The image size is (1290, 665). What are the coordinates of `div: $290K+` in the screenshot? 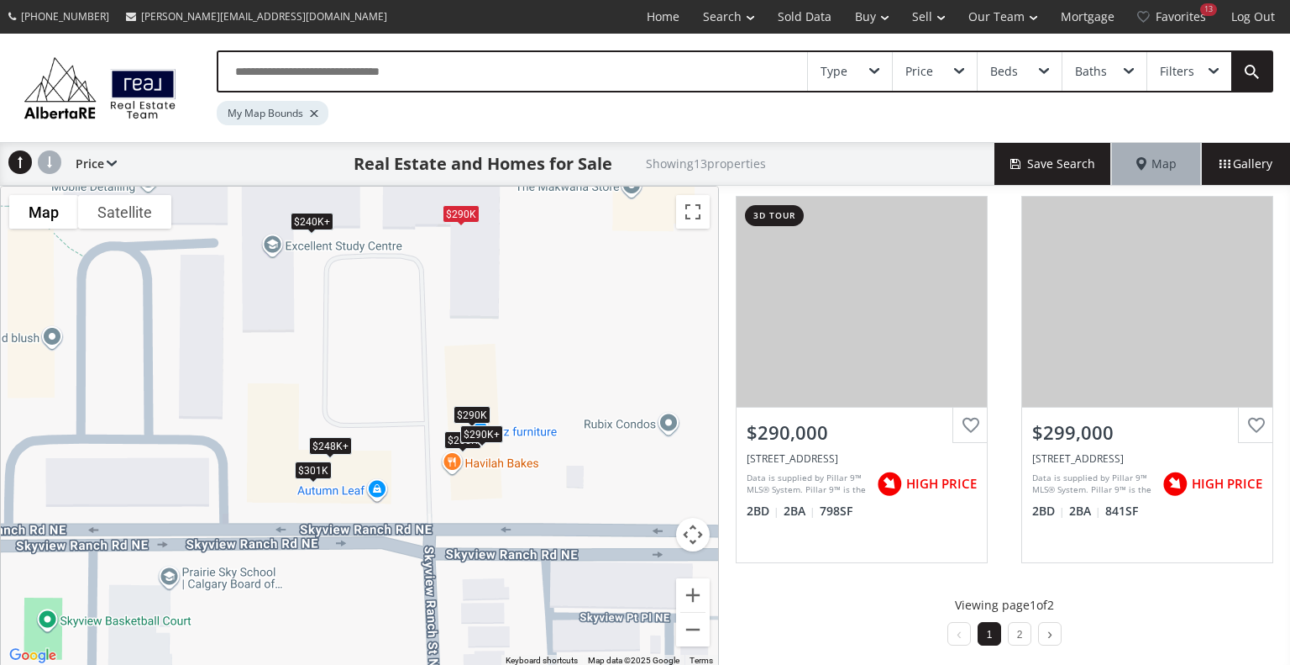 It's located at (481, 433).